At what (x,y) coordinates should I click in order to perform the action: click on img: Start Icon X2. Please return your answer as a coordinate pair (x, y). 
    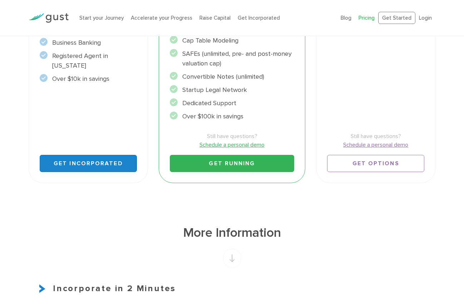
    Looking at the image, I should click on (44, 289).